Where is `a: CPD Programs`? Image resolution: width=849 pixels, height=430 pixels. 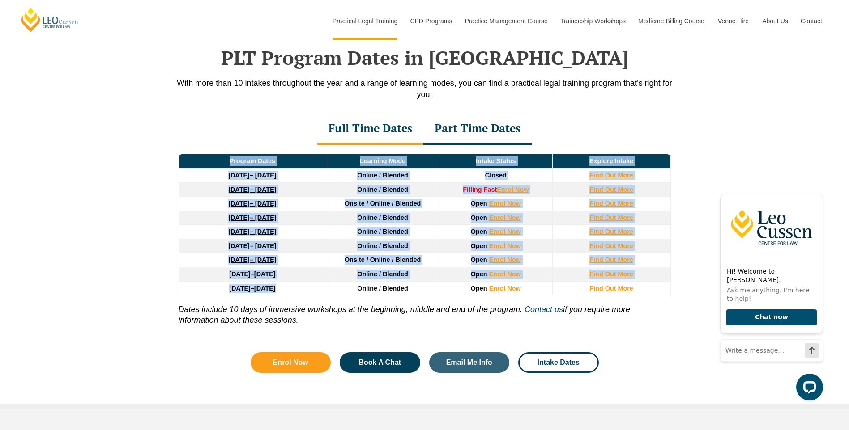 a: CPD Programs is located at coordinates (430, 21).